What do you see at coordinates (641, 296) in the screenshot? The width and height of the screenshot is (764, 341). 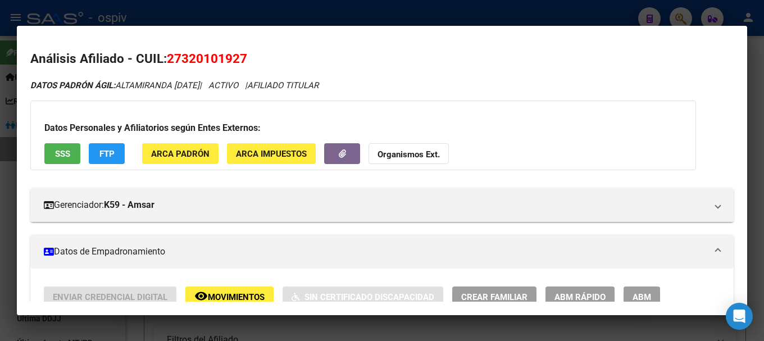 I see `button: ABM` at bounding box center [641, 296].